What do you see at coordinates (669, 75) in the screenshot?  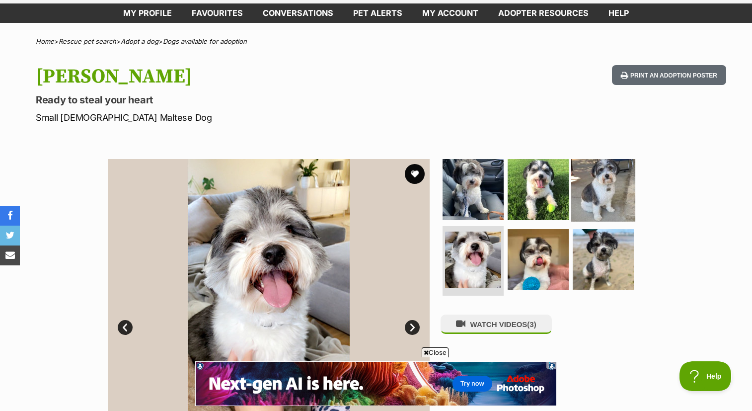 I see `button: Print an adoption poster` at bounding box center [669, 75].